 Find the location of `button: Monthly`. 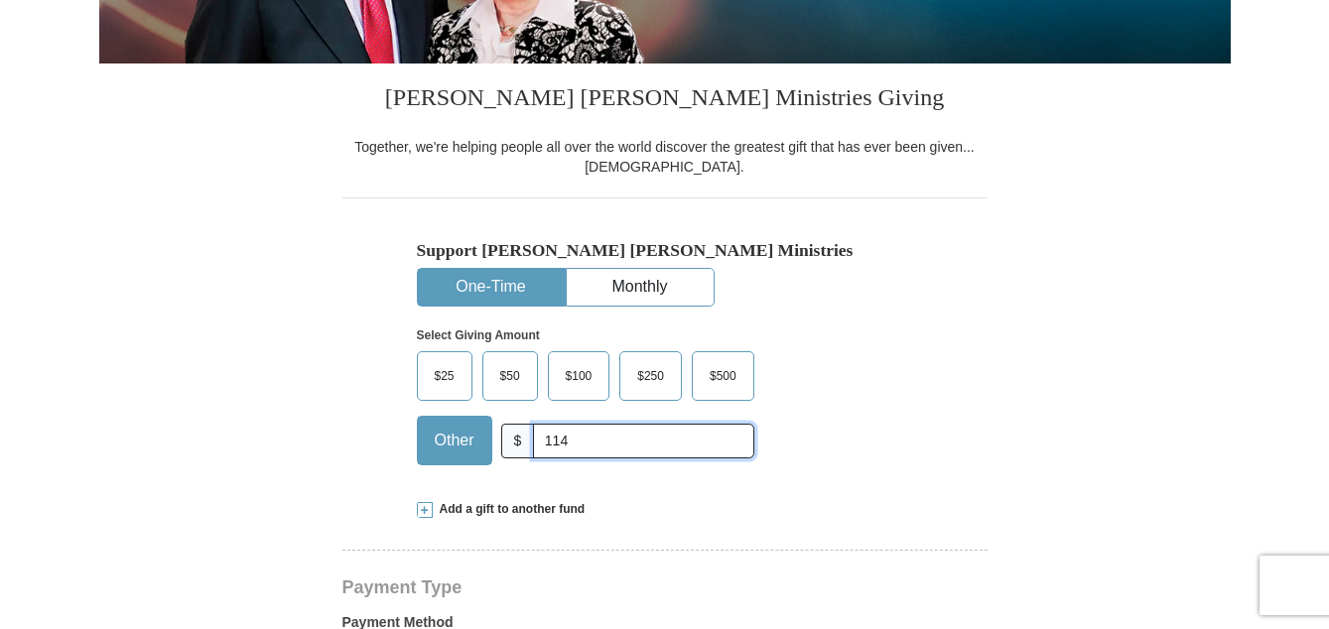

button: Monthly is located at coordinates (640, 287).